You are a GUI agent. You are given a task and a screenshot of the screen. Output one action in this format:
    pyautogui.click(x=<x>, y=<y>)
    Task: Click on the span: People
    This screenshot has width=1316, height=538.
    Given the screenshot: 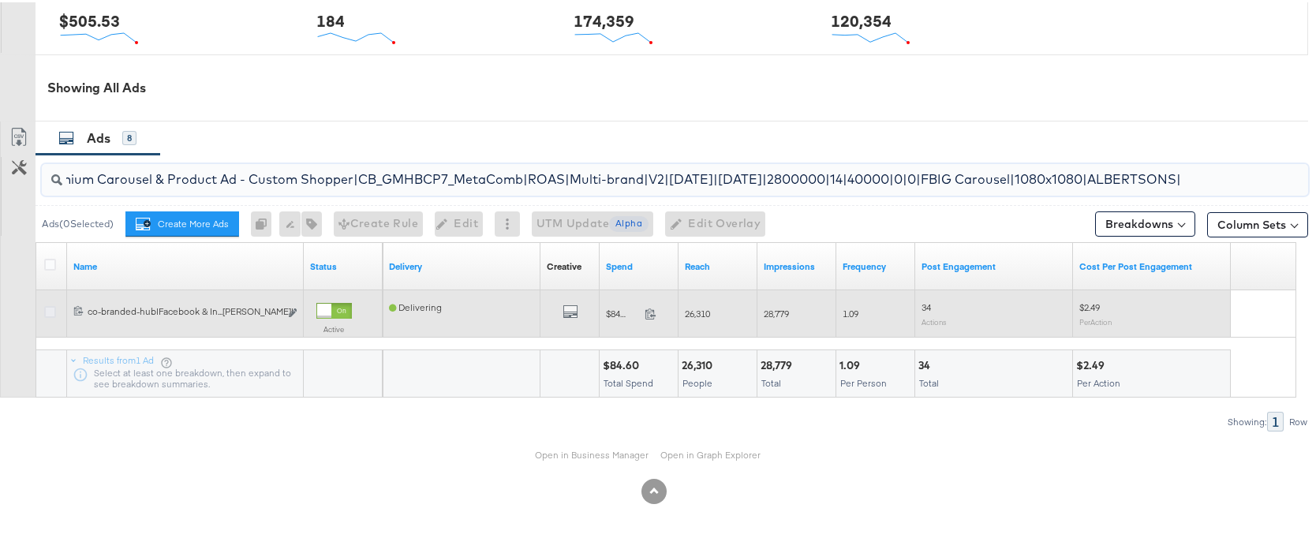 What is the action you would take?
    pyautogui.click(x=698, y=380)
    